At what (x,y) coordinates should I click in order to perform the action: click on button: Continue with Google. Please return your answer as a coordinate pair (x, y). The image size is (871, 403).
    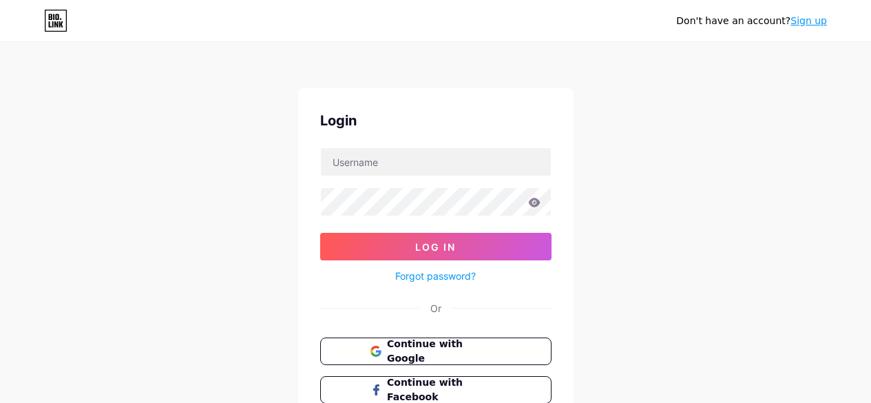
    Looking at the image, I should click on (436, 351).